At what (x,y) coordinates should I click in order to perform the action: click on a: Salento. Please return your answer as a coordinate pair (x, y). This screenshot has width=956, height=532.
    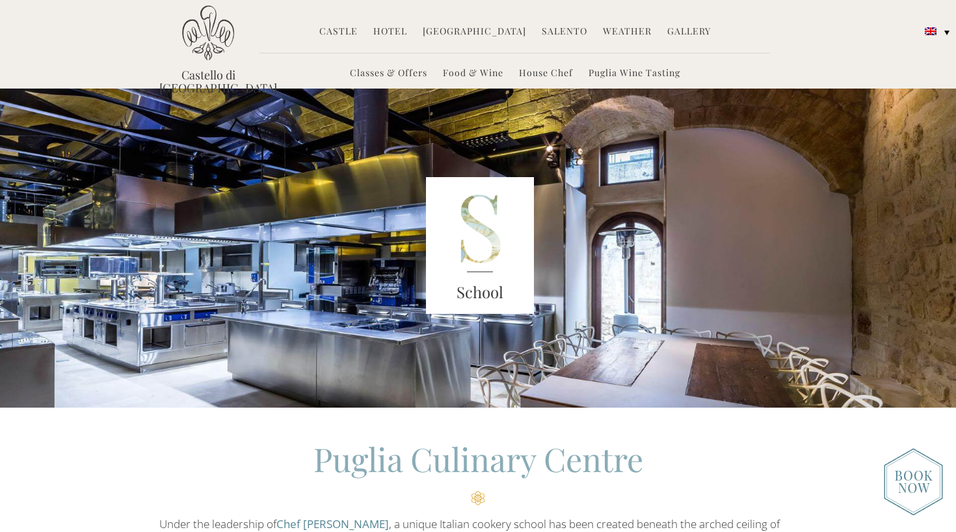
    Looking at the image, I should click on (565, 32).